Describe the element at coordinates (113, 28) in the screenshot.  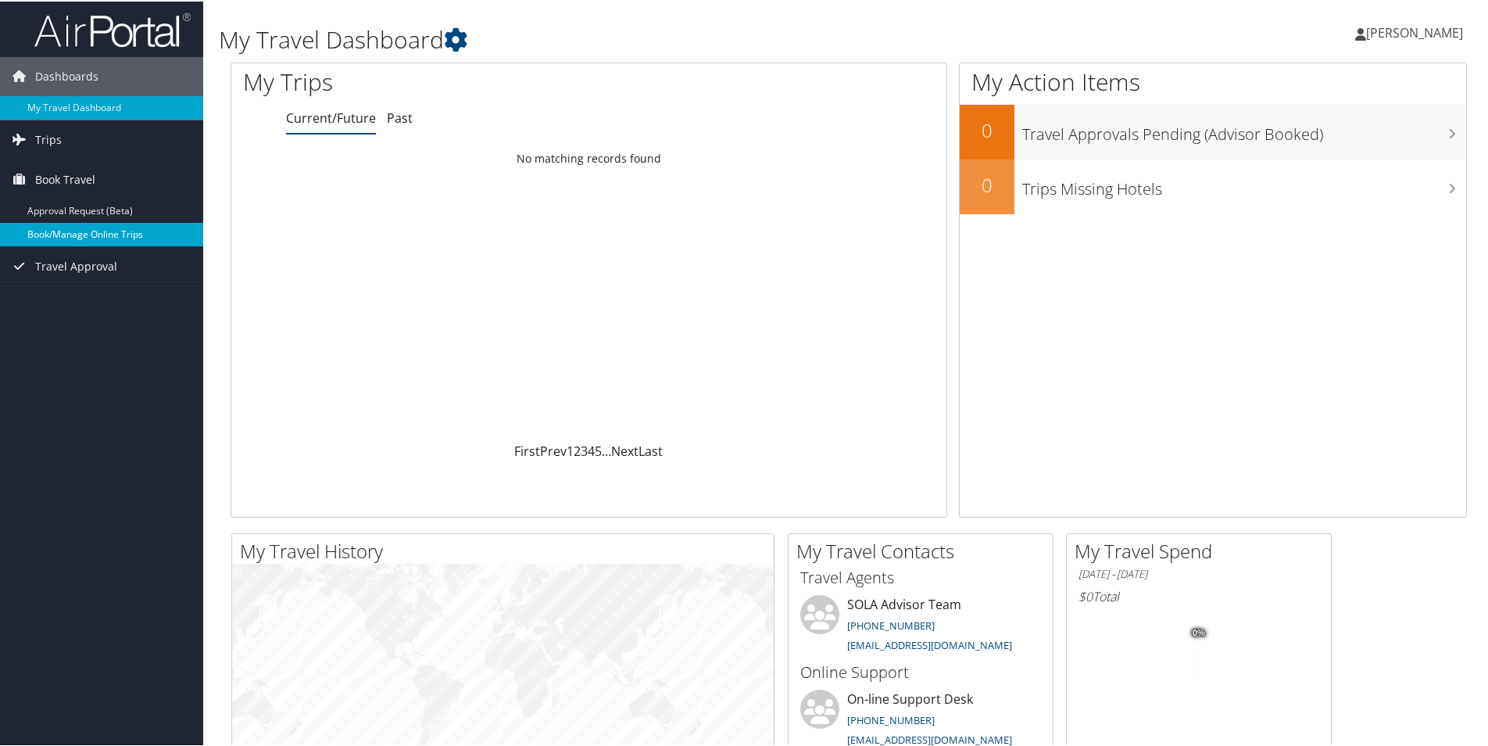
I see `img: airportal-logo.png` at that location.